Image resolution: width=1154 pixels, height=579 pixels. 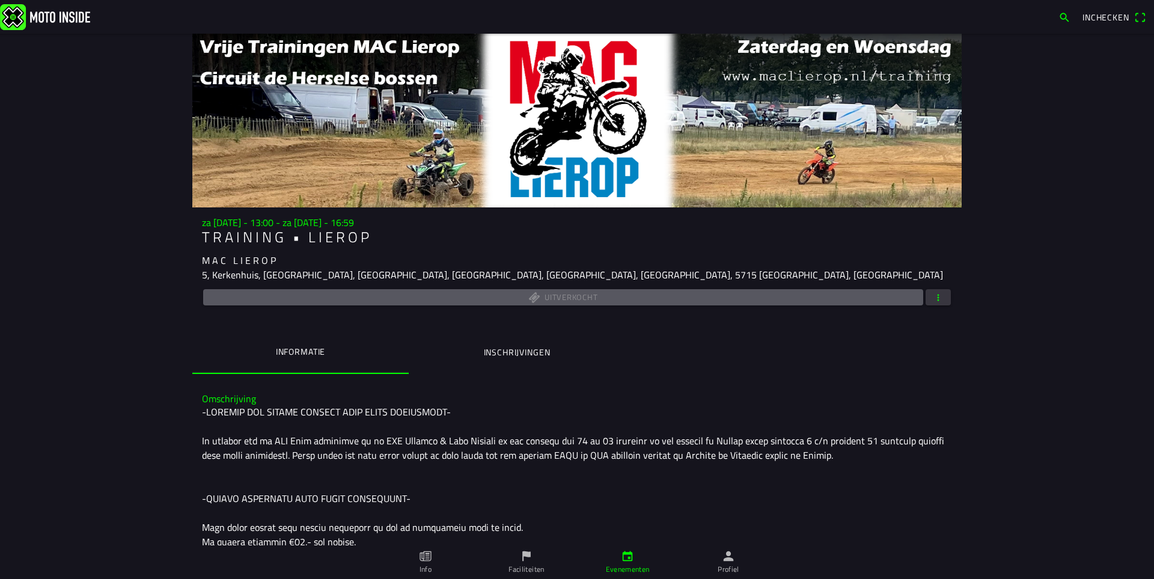 What do you see at coordinates (1114, 17) in the screenshot?
I see `a: Incheckenqr scanner` at bounding box center [1114, 17].